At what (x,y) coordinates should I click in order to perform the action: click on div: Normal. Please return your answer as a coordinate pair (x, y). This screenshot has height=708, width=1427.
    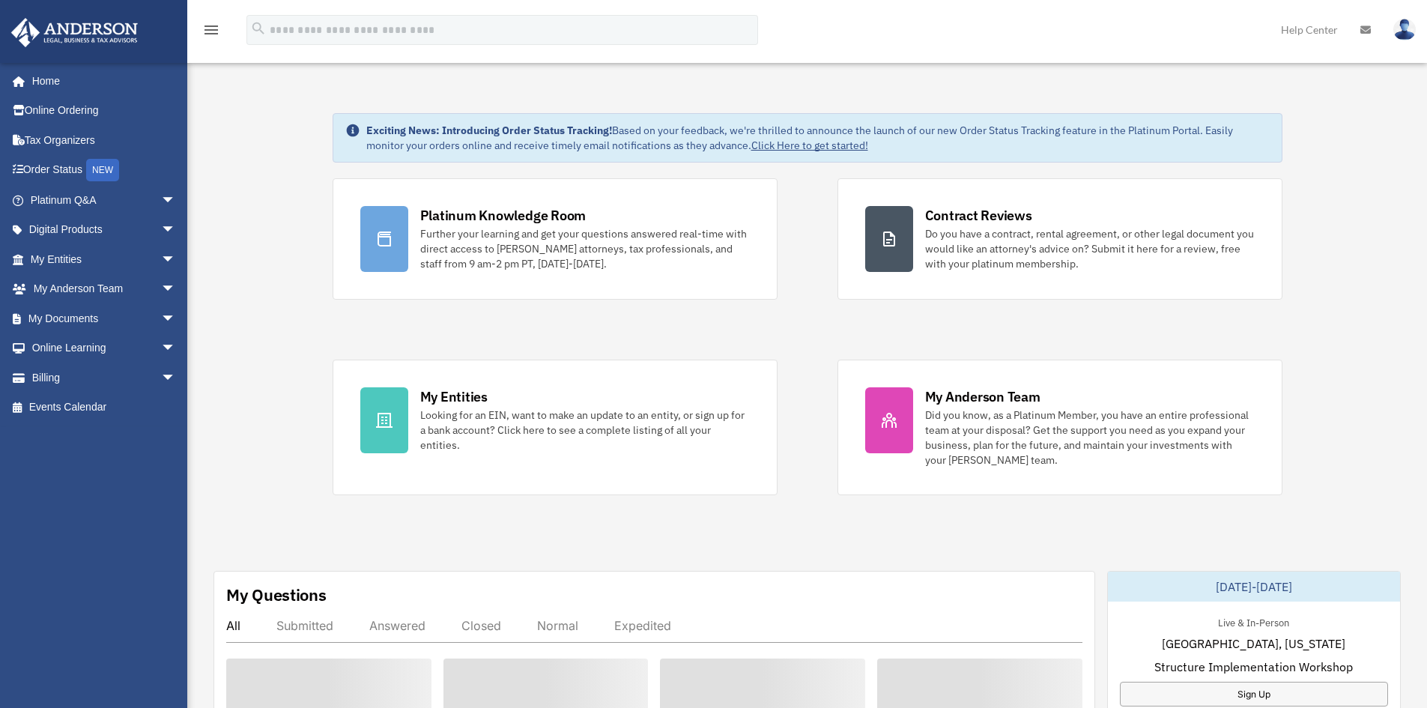
    Looking at the image, I should click on (557, 626).